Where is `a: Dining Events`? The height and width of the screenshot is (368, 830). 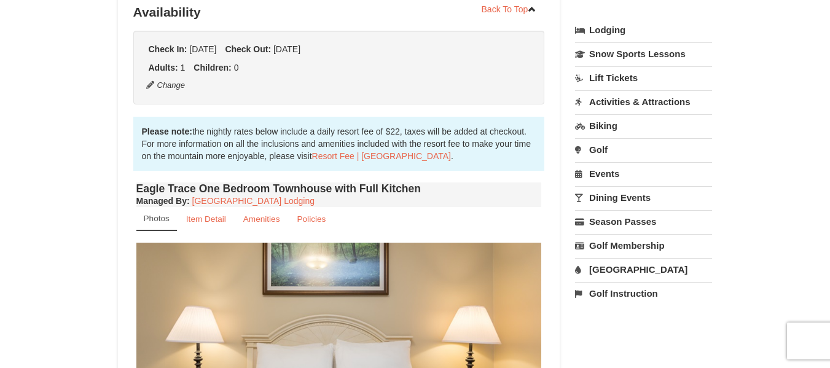 a: Dining Events is located at coordinates (644, 197).